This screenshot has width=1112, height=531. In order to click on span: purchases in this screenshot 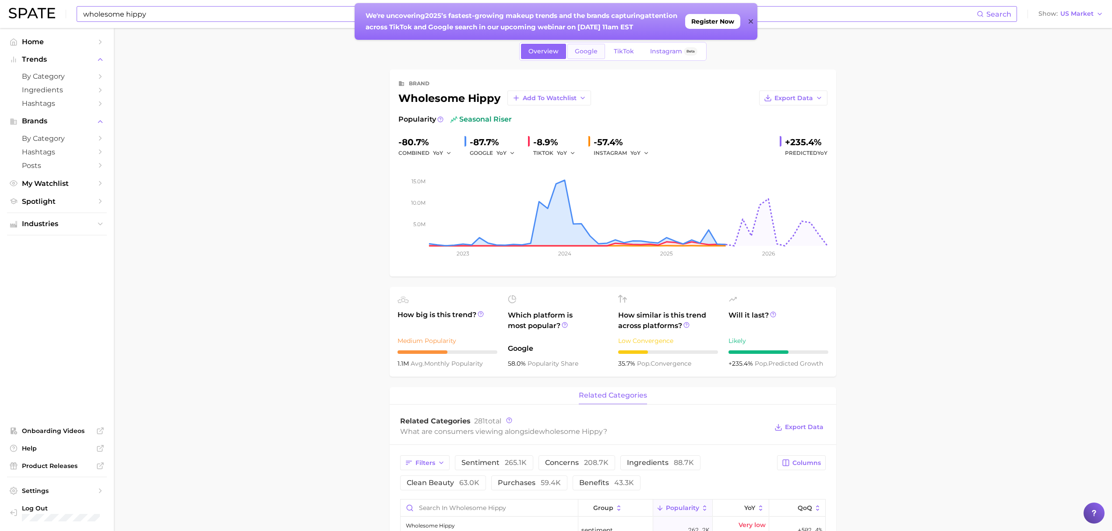, I will do `click(529, 483)`.